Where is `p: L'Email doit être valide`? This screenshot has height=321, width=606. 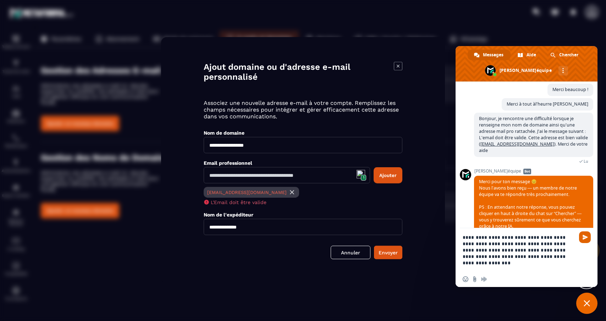
p: L'Email doit être valide is located at coordinates (238, 203).